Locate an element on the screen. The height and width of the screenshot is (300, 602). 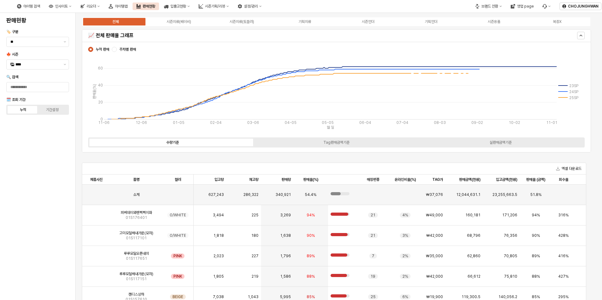
label: 전체 is located at coordinates (116, 22).